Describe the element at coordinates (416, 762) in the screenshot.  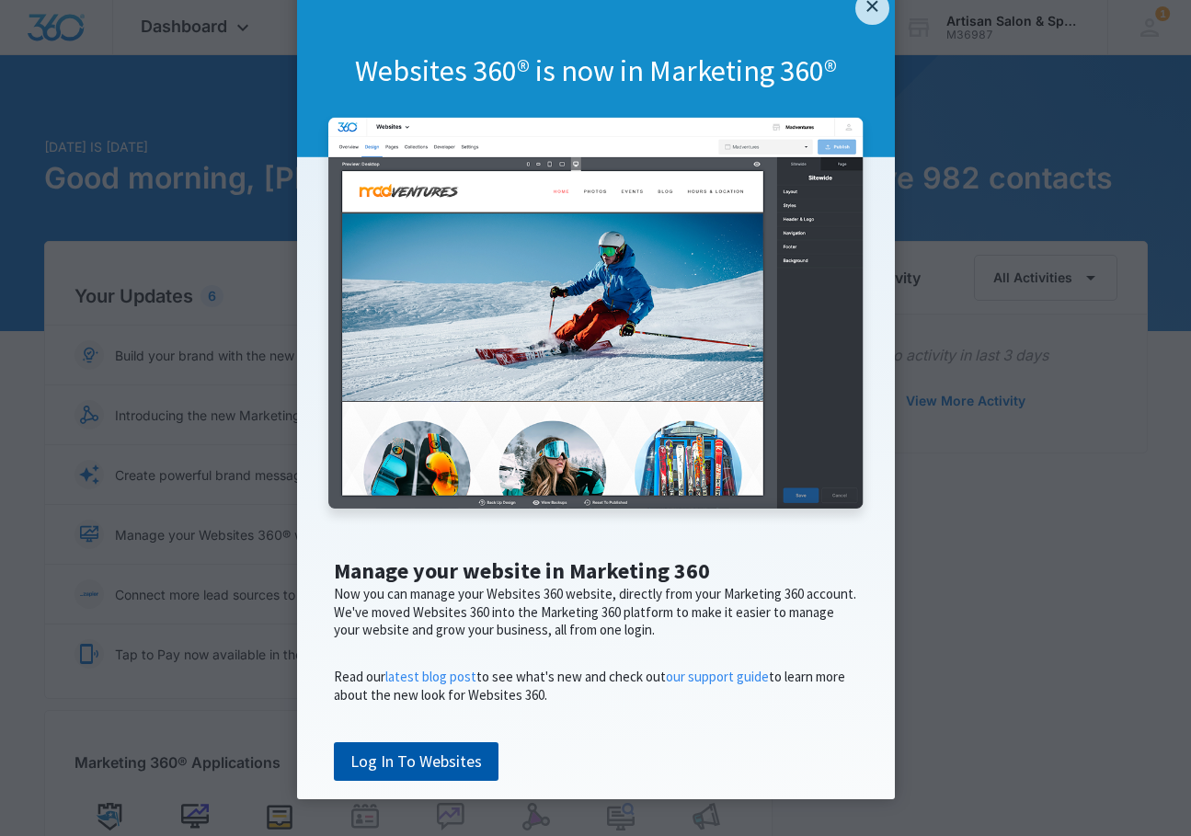
I see `a: Log In To Websites` at that location.